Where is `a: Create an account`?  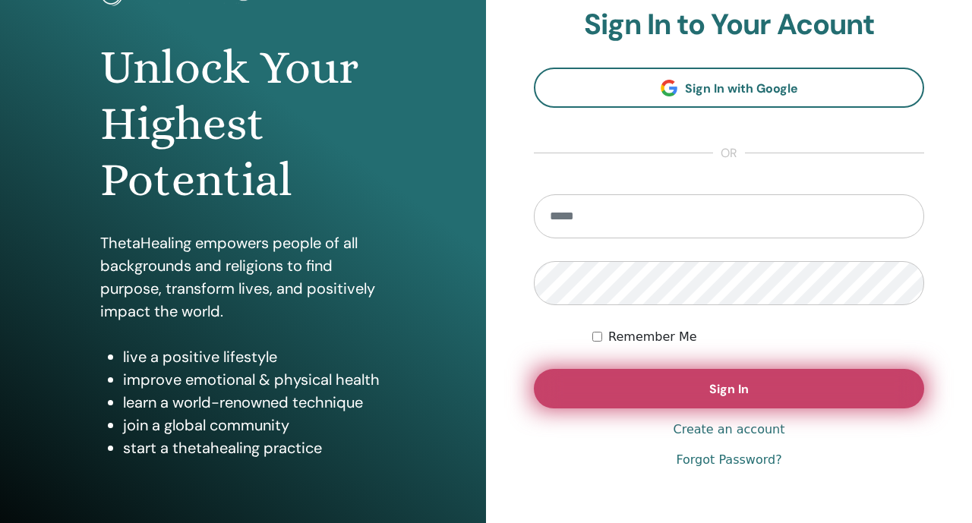
a: Create an account is located at coordinates (729, 430).